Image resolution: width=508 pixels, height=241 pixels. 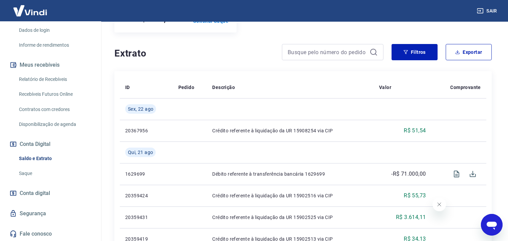 What do you see at coordinates (290, 131) in the screenshot?
I see `p: Crédito referente à liquidação da UR 15908254 via CIP` at bounding box center [290, 131].